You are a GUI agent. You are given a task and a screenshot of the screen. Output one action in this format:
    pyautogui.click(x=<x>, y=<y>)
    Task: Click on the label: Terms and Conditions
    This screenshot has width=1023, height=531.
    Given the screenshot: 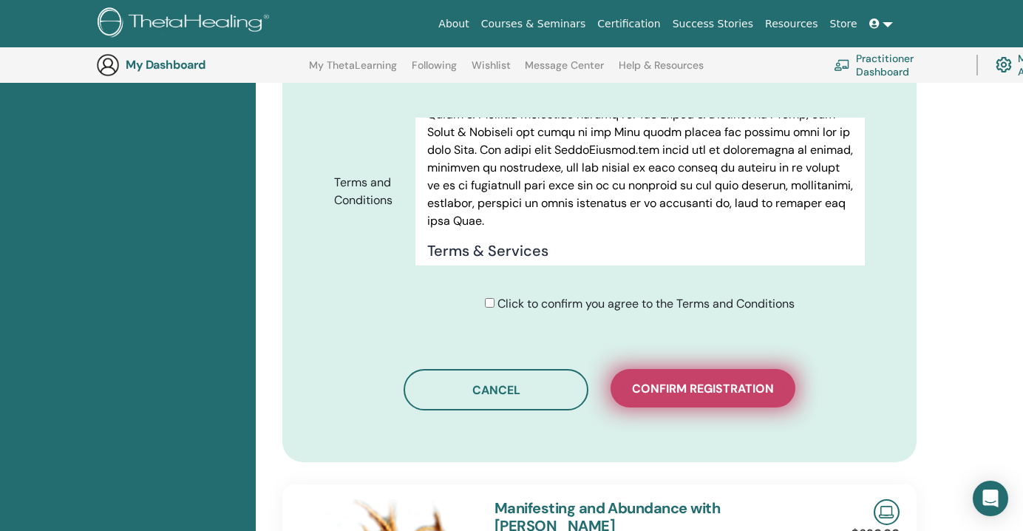 What is the action you would take?
    pyautogui.click(x=369, y=191)
    